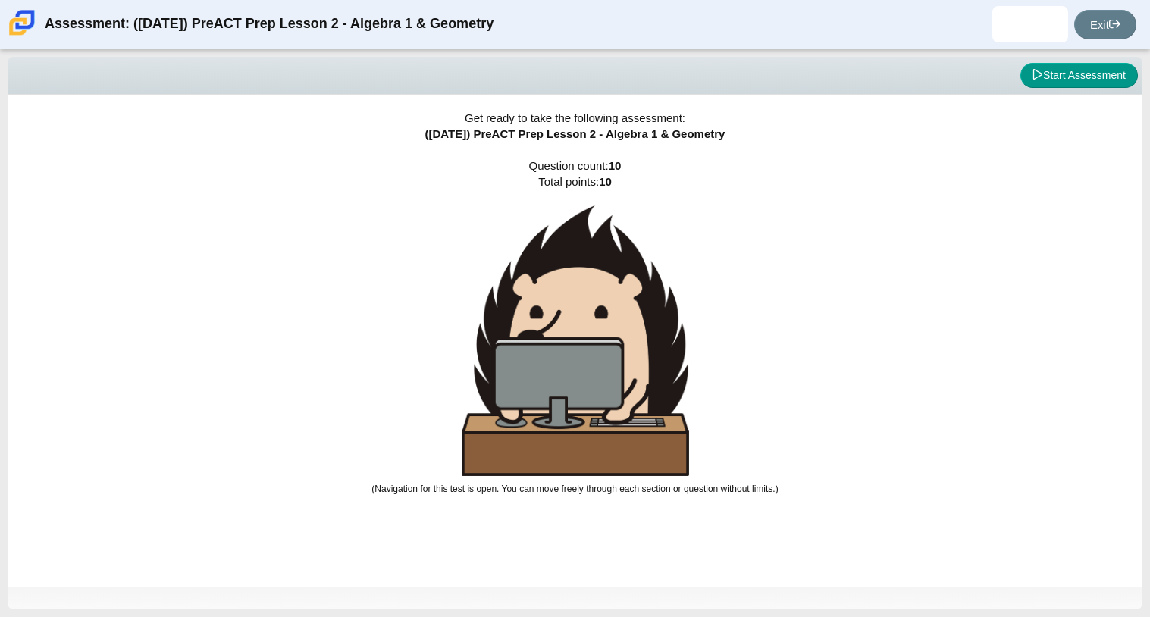  Describe the element at coordinates (1079, 76) in the screenshot. I see `button: Start Assessment` at that location.